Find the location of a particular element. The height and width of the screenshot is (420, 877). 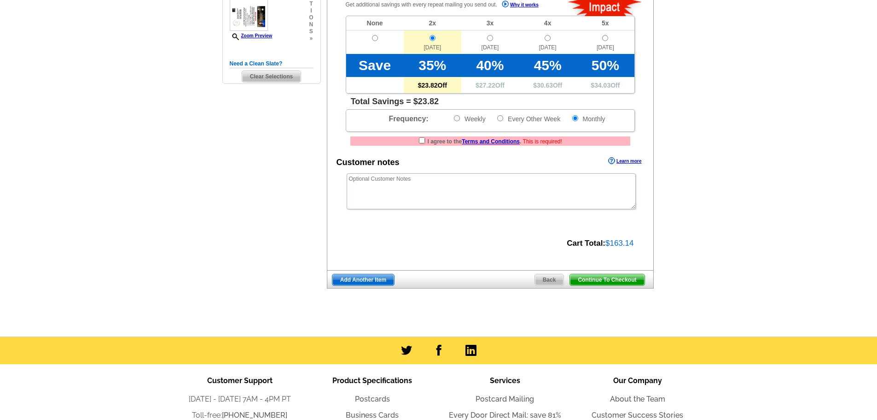

span: $163.14 is located at coordinates (620, 243).